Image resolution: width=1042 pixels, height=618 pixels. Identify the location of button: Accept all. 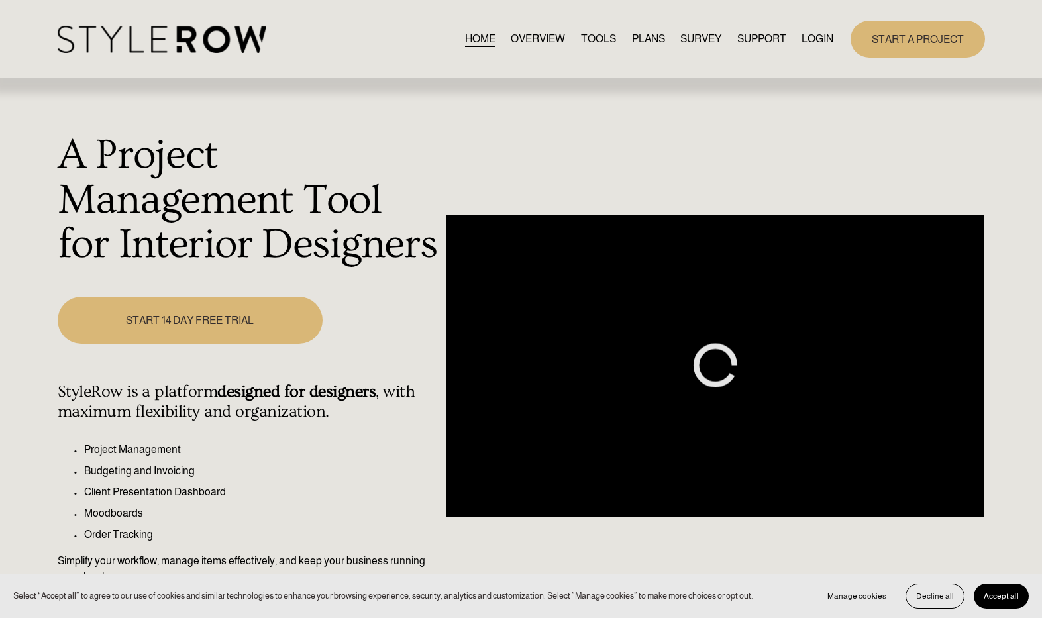
(1001, 596).